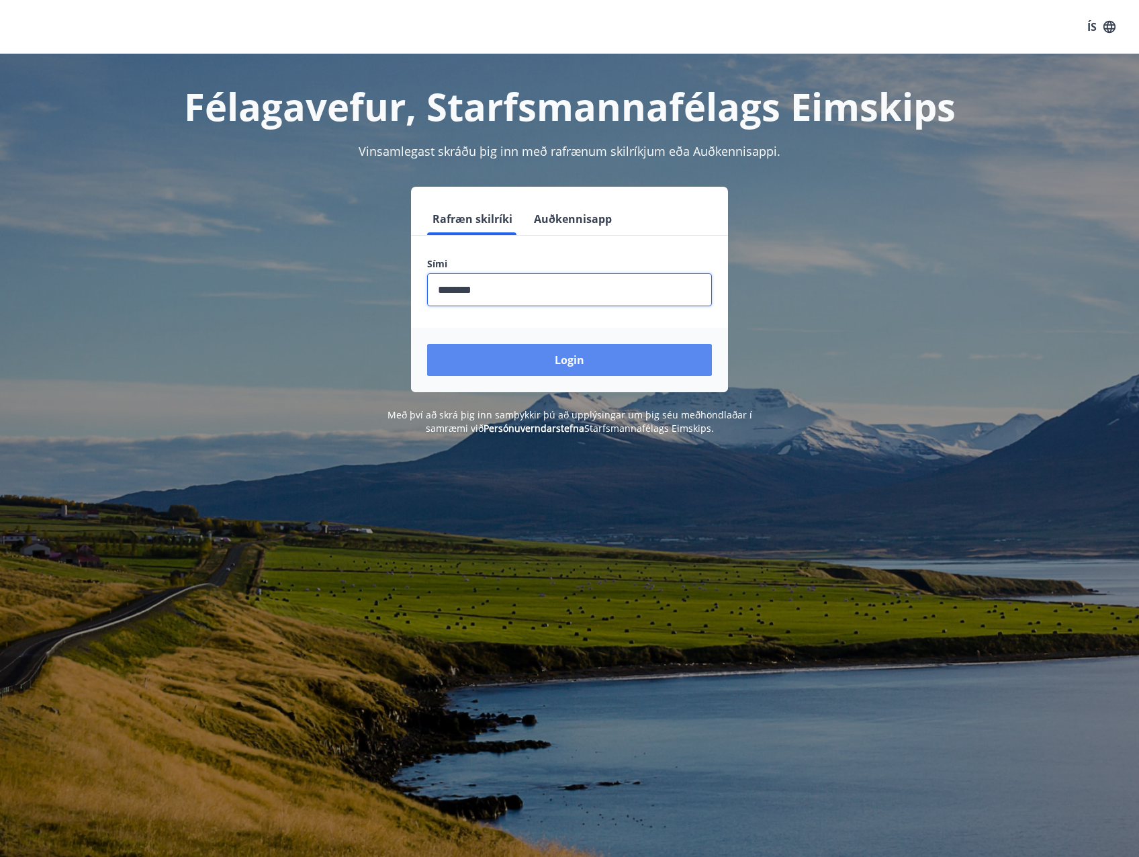  I want to click on span: Vinsamlegast skráðu þig inn með rafrænum skilríkjum eða Auðkennisappi., so click(570, 151).